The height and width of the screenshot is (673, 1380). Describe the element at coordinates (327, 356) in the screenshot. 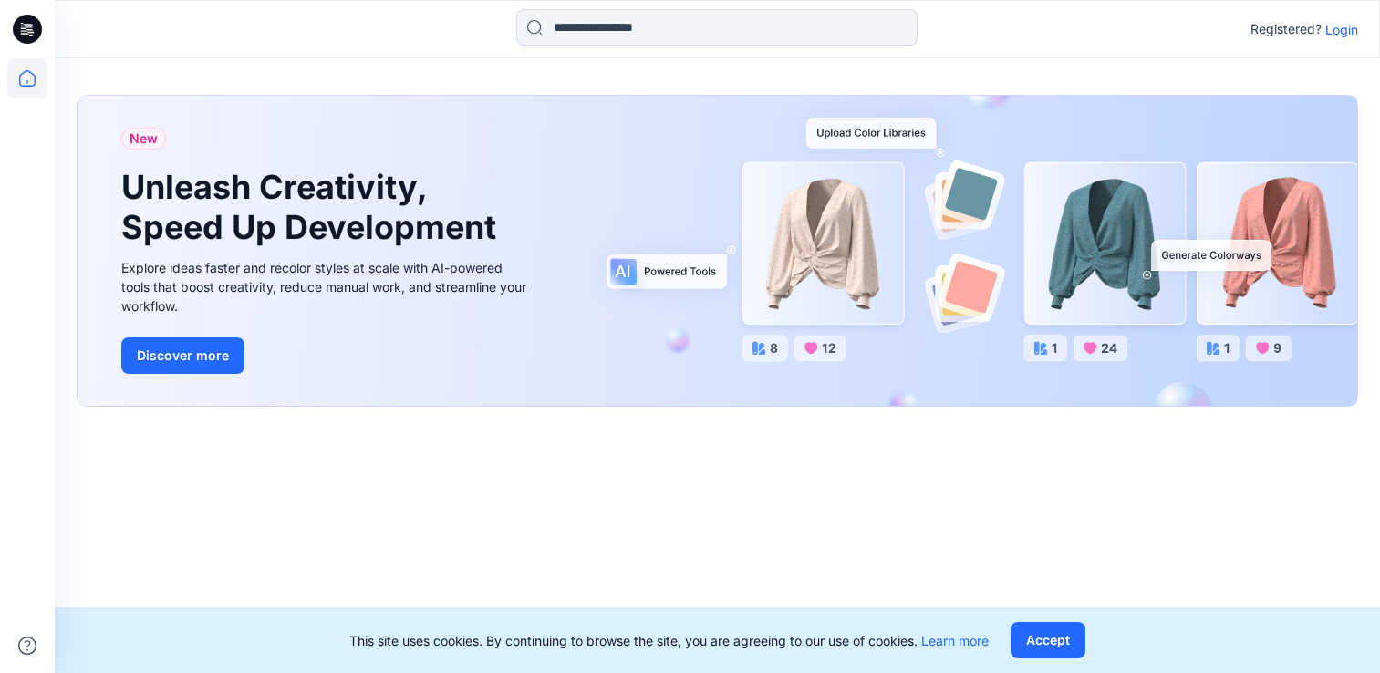

I see `a: Discover more` at that location.